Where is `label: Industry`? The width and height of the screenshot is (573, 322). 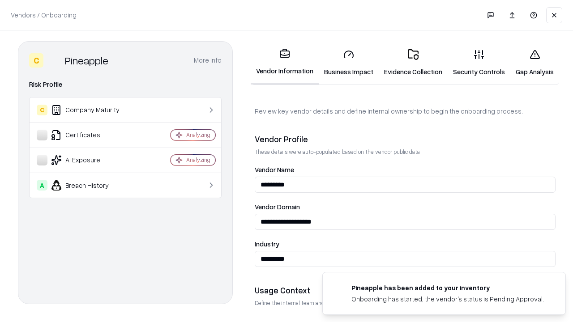 label: Industry is located at coordinates (405, 244).